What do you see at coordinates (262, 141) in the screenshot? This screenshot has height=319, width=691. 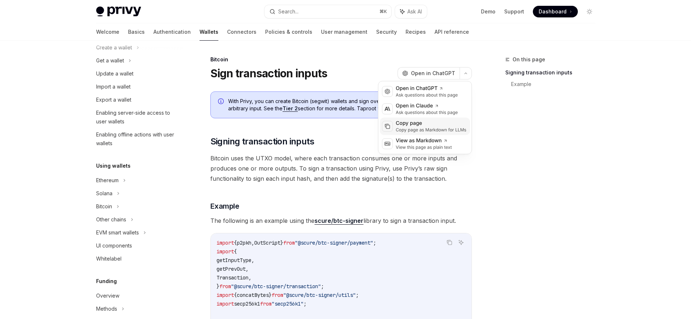 I see `span: Signing transaction inputs` at bounding box center [262, 141].